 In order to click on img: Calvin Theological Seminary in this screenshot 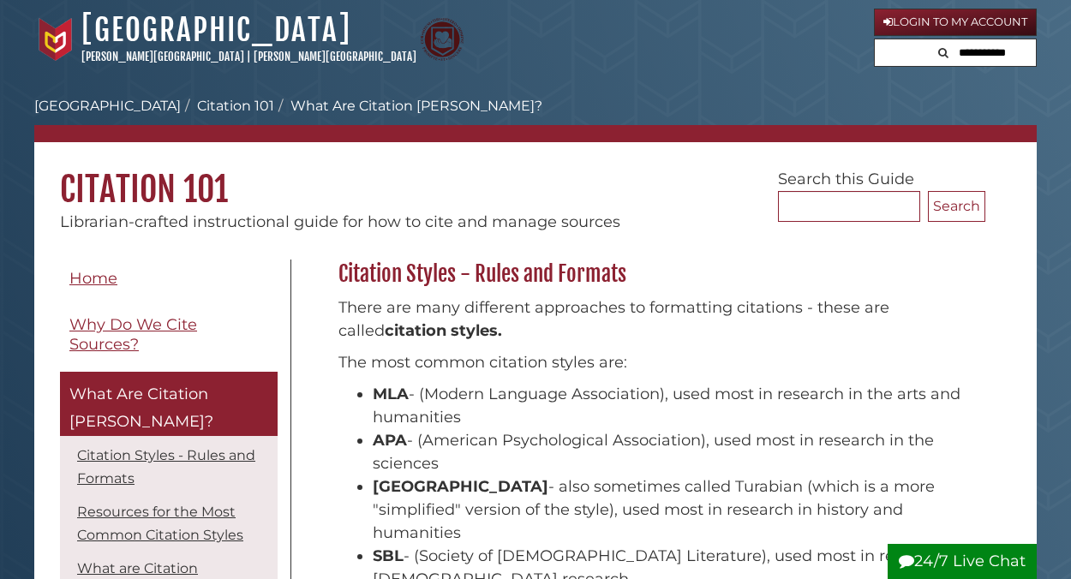, I will do `click(442, 39)`.